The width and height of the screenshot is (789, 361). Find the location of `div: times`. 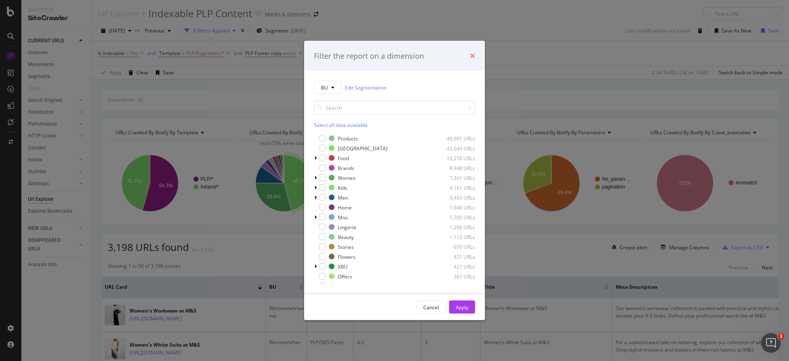

div: times is located at coordinates (472, 56).